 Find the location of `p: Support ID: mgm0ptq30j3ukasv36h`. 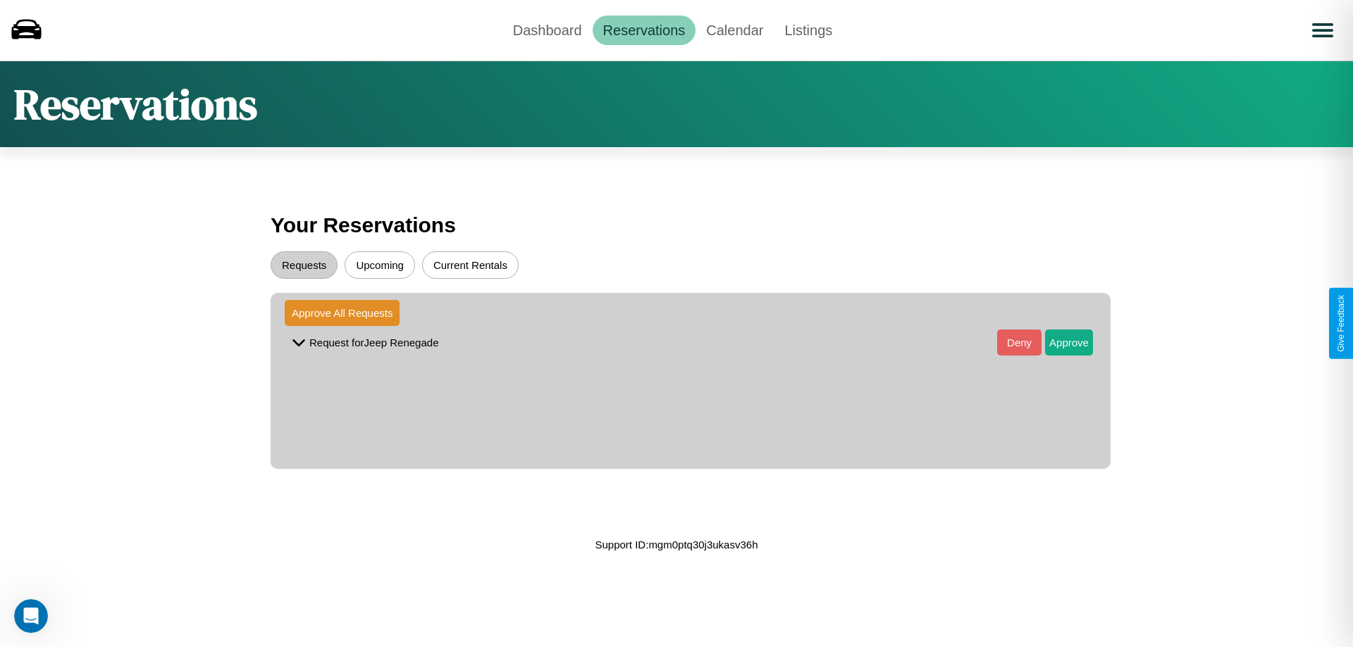

p: Support ID: mgm0ptq30j3ukasv36h is located at coordinates (676, 545).